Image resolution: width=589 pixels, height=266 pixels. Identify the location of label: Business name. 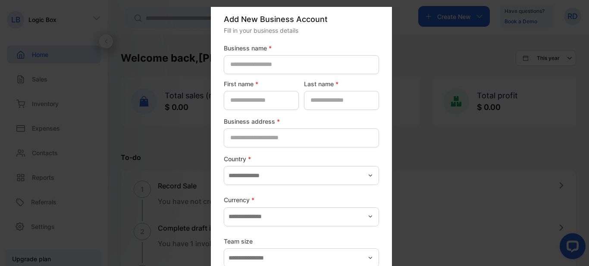
(301, 48).